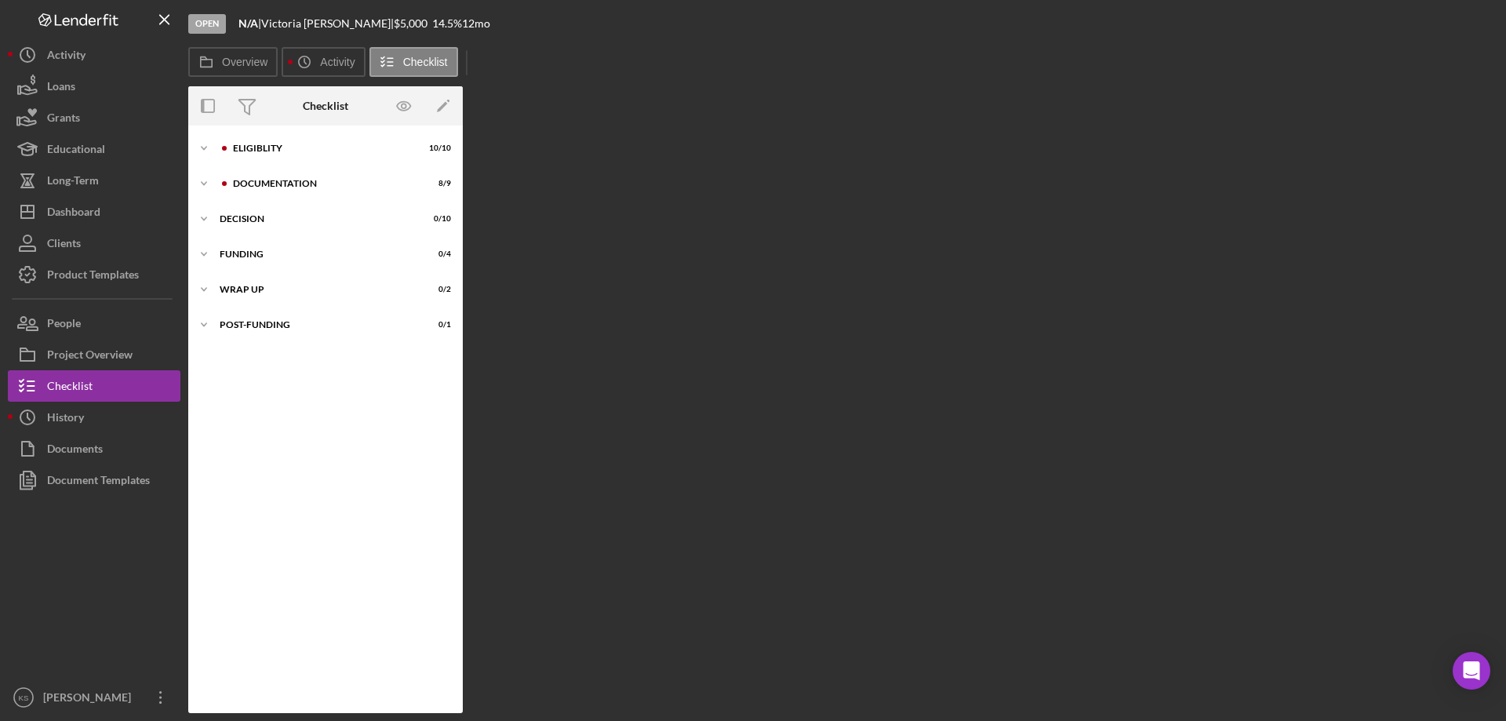 This screenshot has height=721, width=1506. What do you see at coordinates (94, 480) in the screenshot?
I see `button: Document Templates` at bounding box center [94, 480].